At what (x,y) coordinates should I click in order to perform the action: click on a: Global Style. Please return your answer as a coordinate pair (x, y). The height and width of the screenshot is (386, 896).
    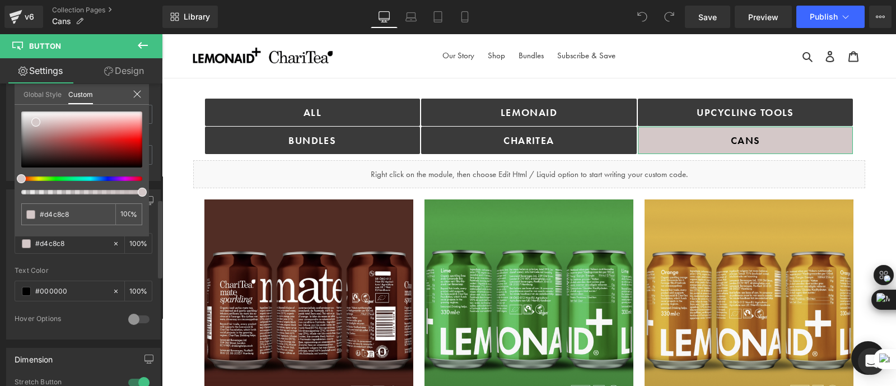
    Looking at the image, I should click on (43, 94).